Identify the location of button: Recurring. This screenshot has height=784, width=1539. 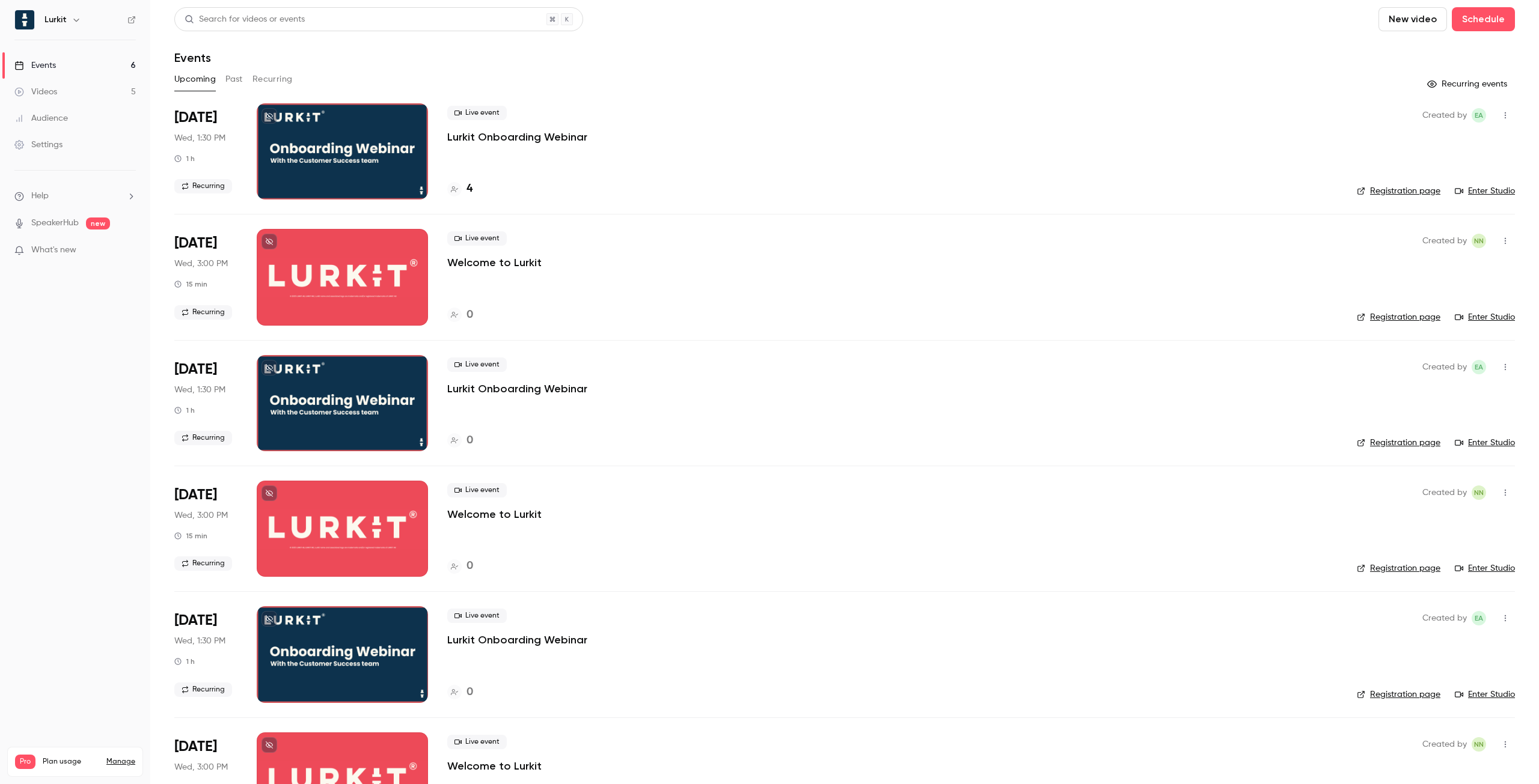
(272, 80).